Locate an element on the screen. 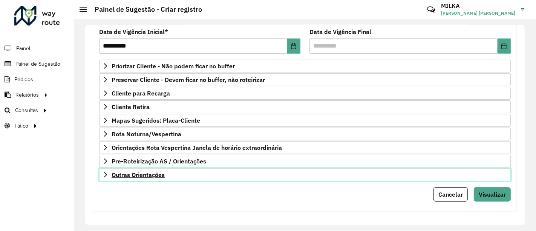  span: Pedidos is located at coordinates (24, 79).